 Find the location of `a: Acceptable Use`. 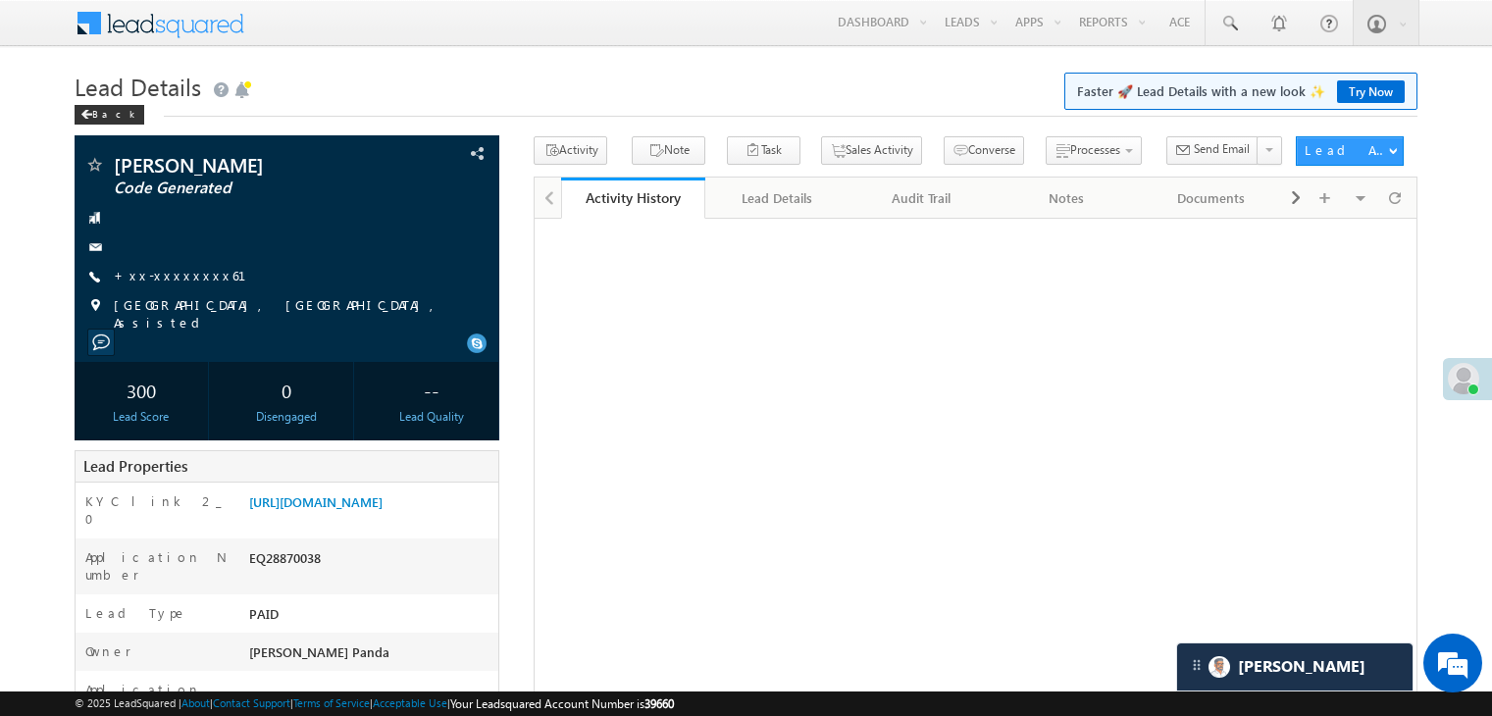

a: Acceptable Use is located at coordinates (410, 702).